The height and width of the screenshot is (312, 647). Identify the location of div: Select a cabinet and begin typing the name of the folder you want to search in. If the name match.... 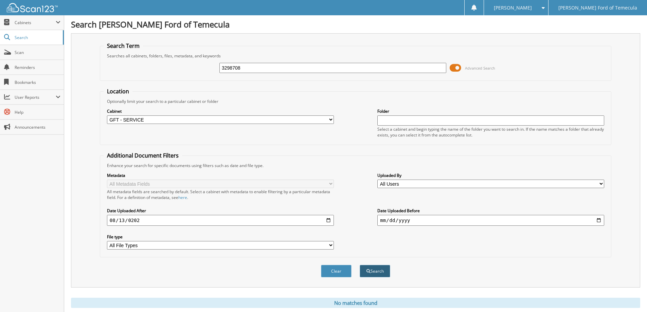
(491, 132).